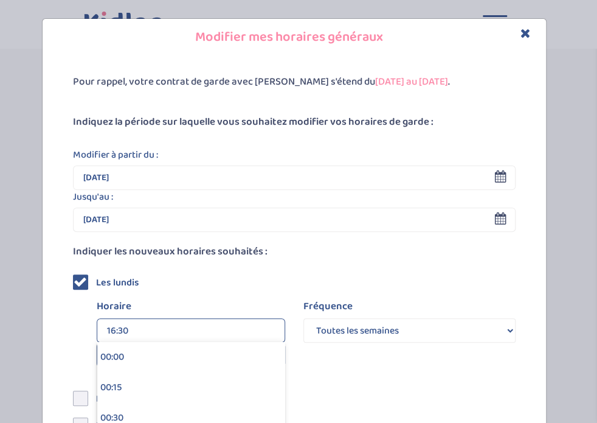 This screenshot has height=423, width=597. What do you see at coordinates (117, 282) in the screenshot?
I see `span: Les lundis` at bounding box center [117, 282].